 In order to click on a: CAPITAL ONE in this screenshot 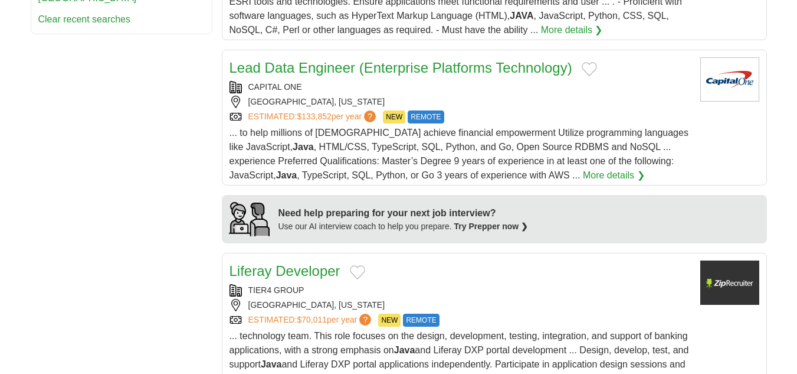, I will do `click(275, 87)`.